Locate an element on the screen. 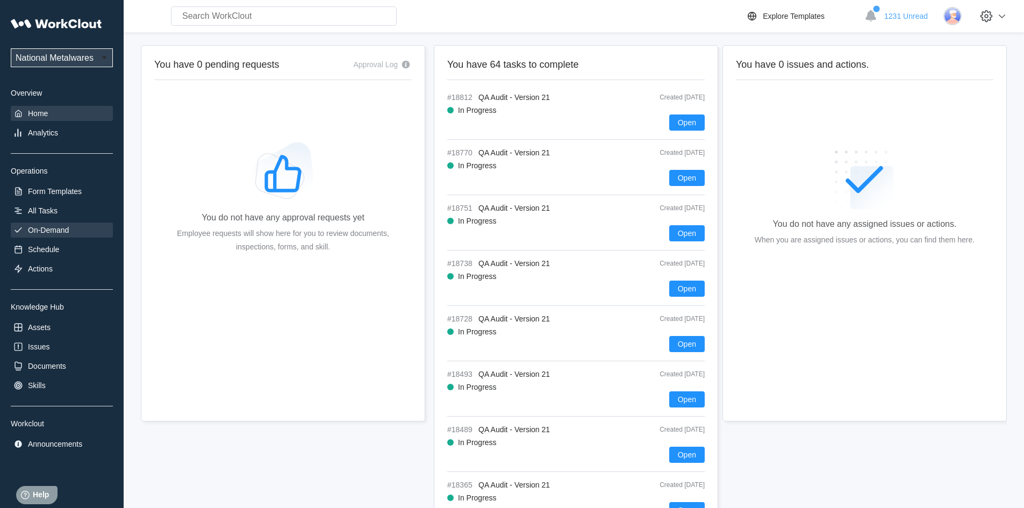 The image size is (1024, 508). span: #18812 is located at coordinates (461, 97).